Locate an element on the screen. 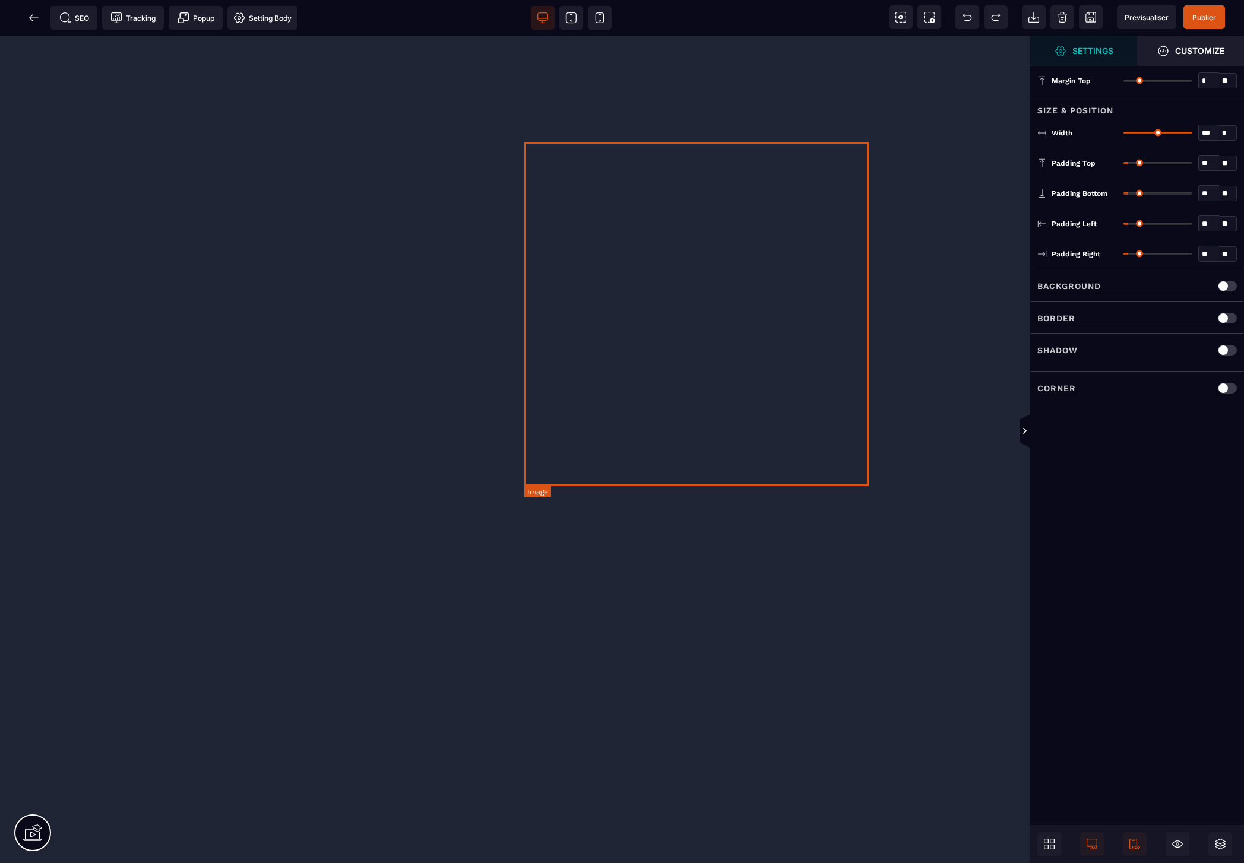 This screenshot has width=1244, height=863. span: Settings is located at coordinates (1083, 51).